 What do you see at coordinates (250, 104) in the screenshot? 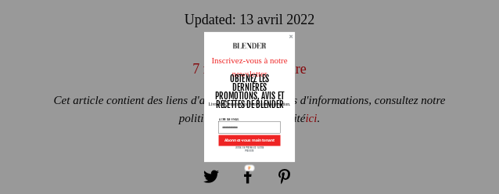
I see `font: Livré directement dans votre boîte de réception.` at bounding box center [250, 104].